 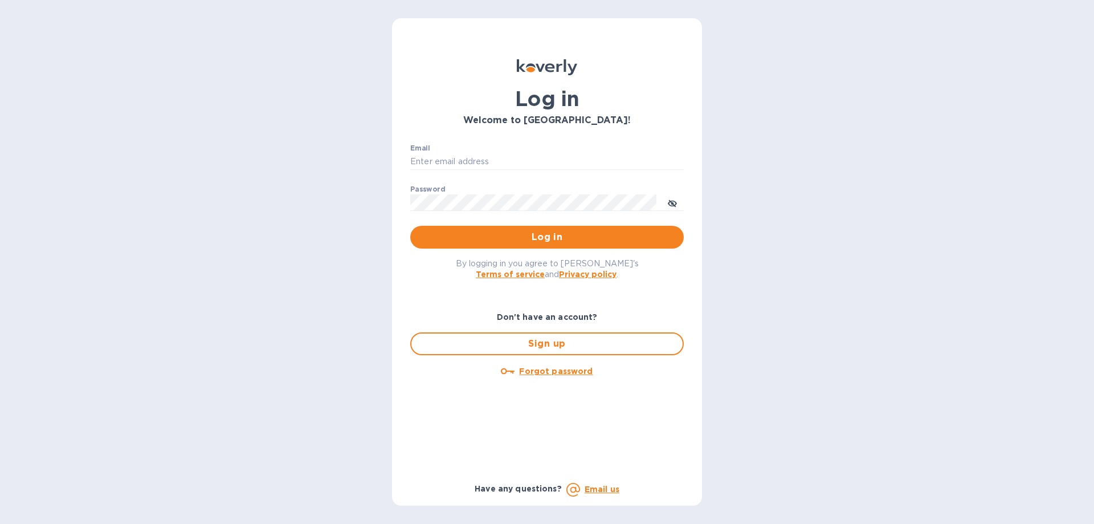 I want to click on button: Log in, so click(x=547, y=237).